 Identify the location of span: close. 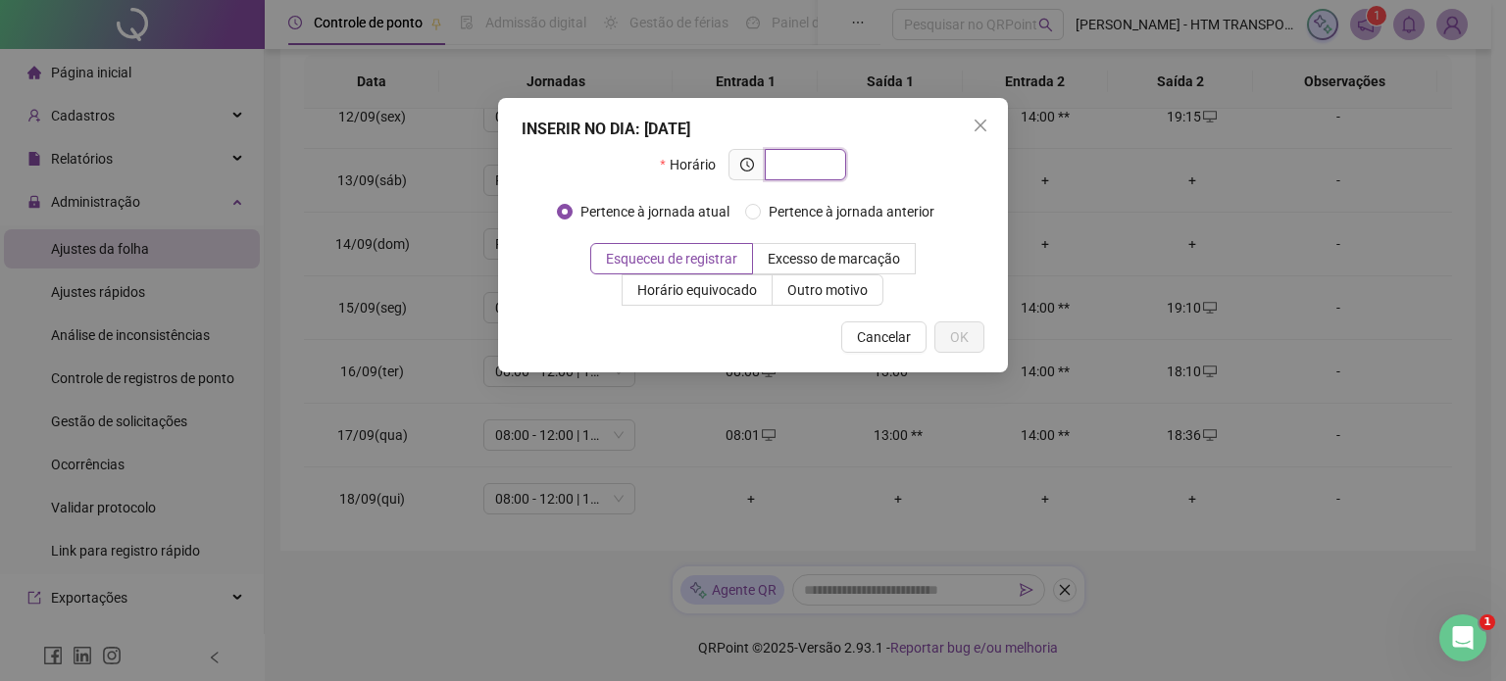
(980, 125).